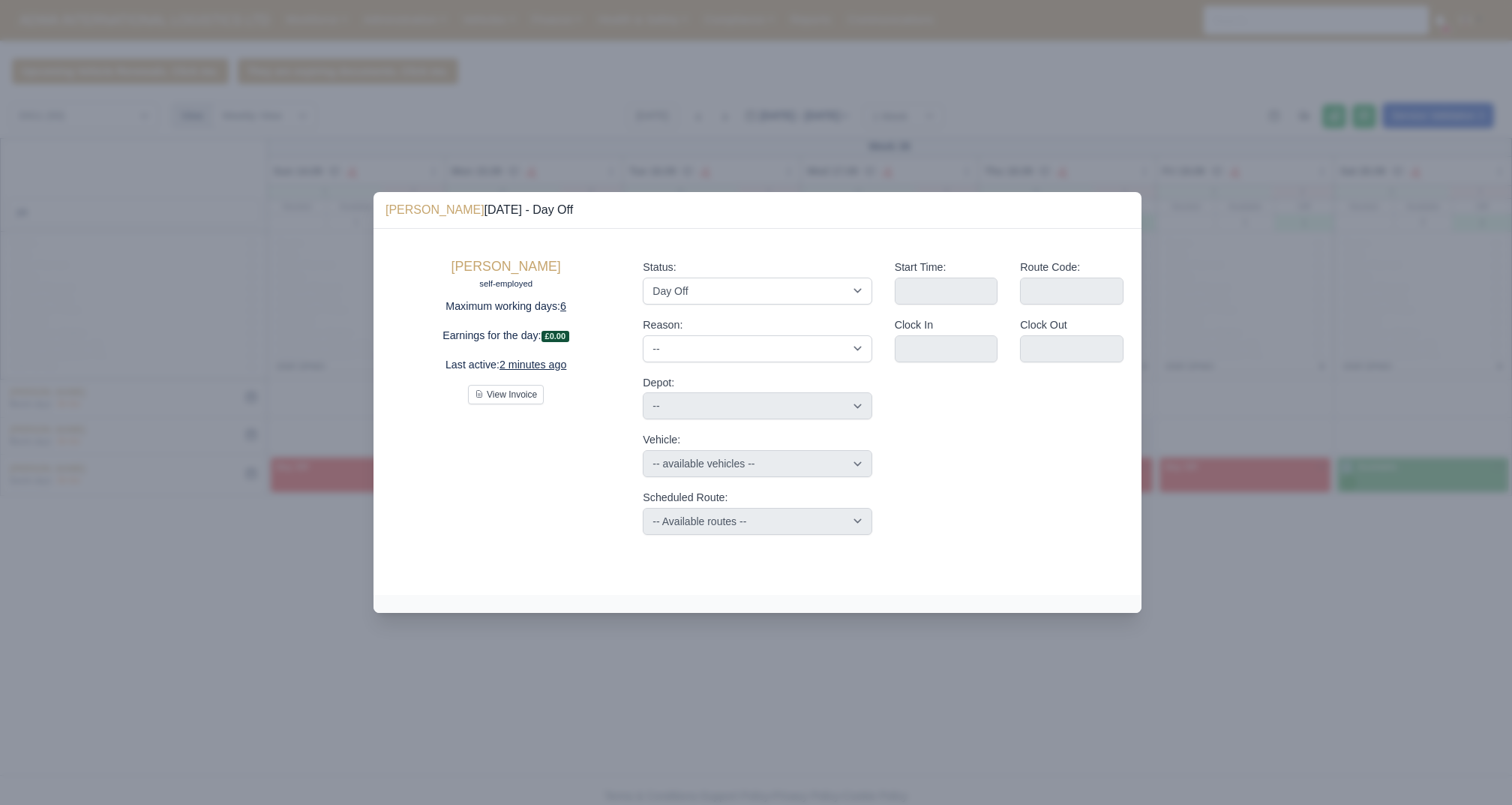 The image size is (1512, 805). I want to click on div: Chat Widget, so click(1475, 769).